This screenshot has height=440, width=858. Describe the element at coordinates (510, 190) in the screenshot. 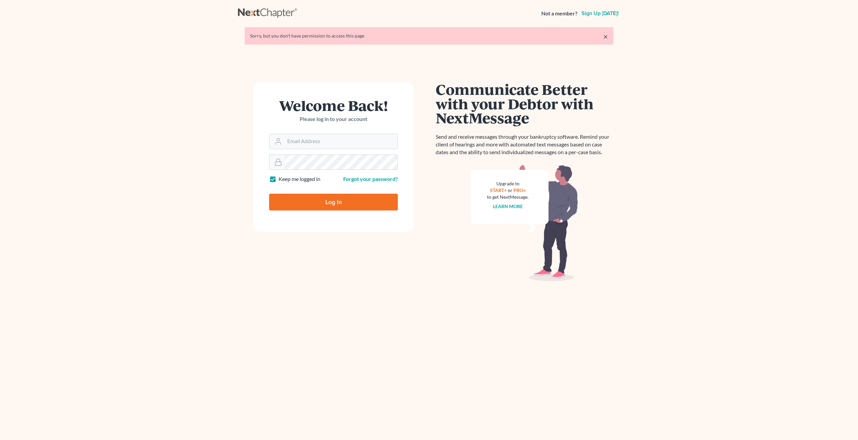

I see `span: or` at that location.